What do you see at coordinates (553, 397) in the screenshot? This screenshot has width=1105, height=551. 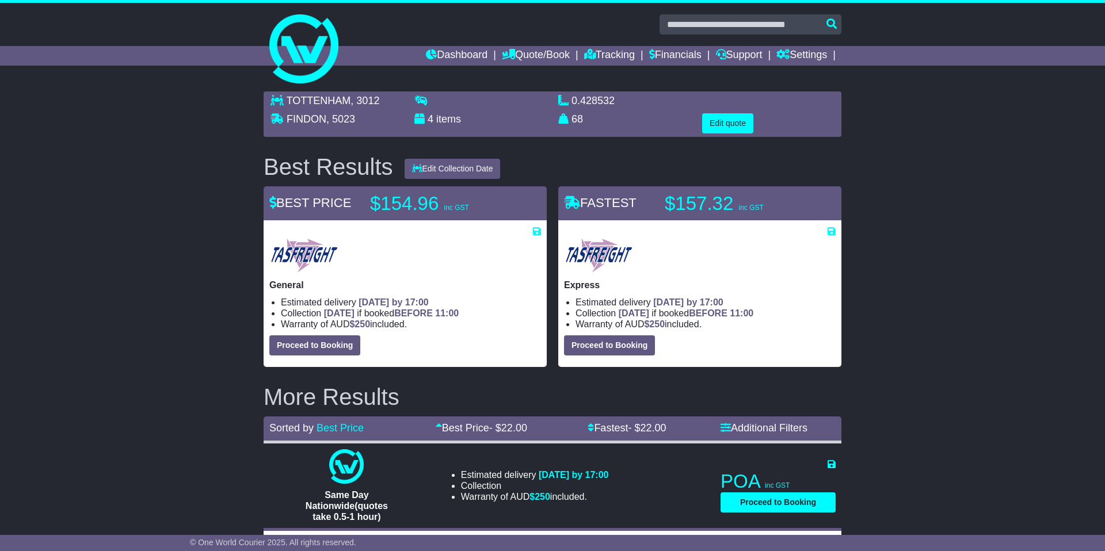 I see `h2: More Results` at bounding box center [553, 397].